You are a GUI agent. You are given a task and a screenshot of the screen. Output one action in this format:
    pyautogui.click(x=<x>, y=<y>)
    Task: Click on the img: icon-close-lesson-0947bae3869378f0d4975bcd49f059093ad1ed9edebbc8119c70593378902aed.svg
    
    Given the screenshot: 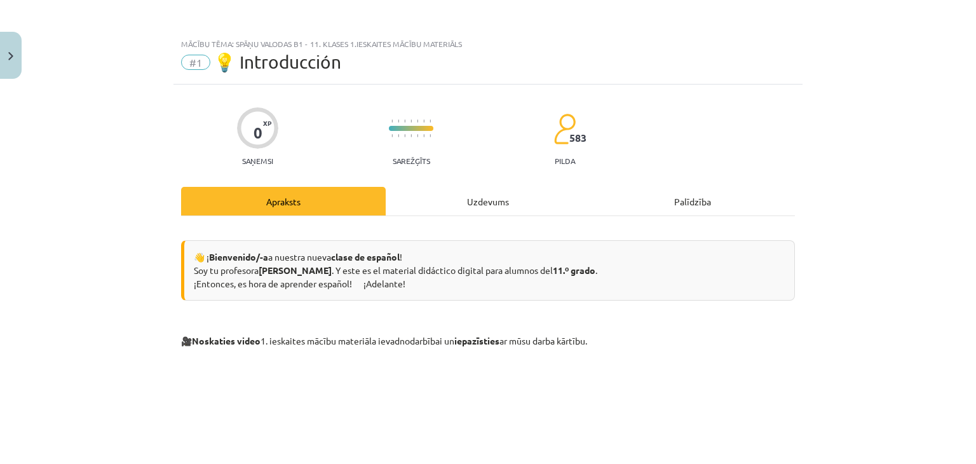 What is the action you would take?
    pyautogui.click(x=11, y=56)
    